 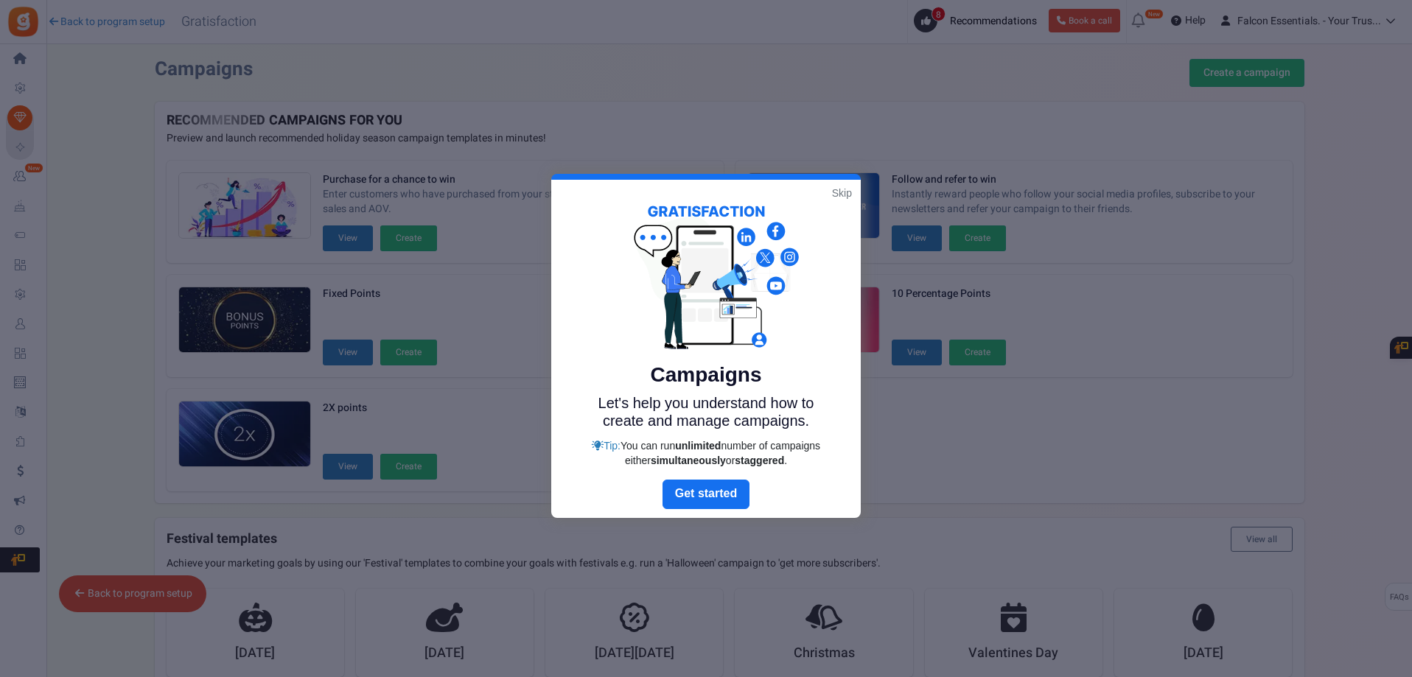 What do you see at coordinates (706, 375) in the screenshot?
I see `h5: Campaigns` at bounding box center [706, 375].